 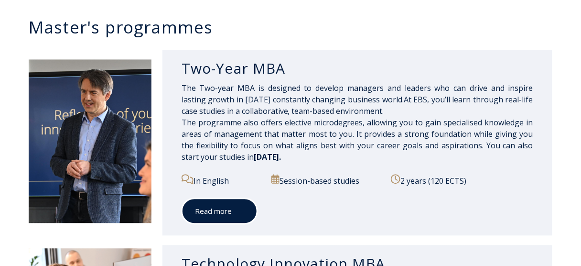 What do you see at coordinates (90, 141) in the screenshot?
I see `img: DSC_2098` at bounding box center [90, 141].